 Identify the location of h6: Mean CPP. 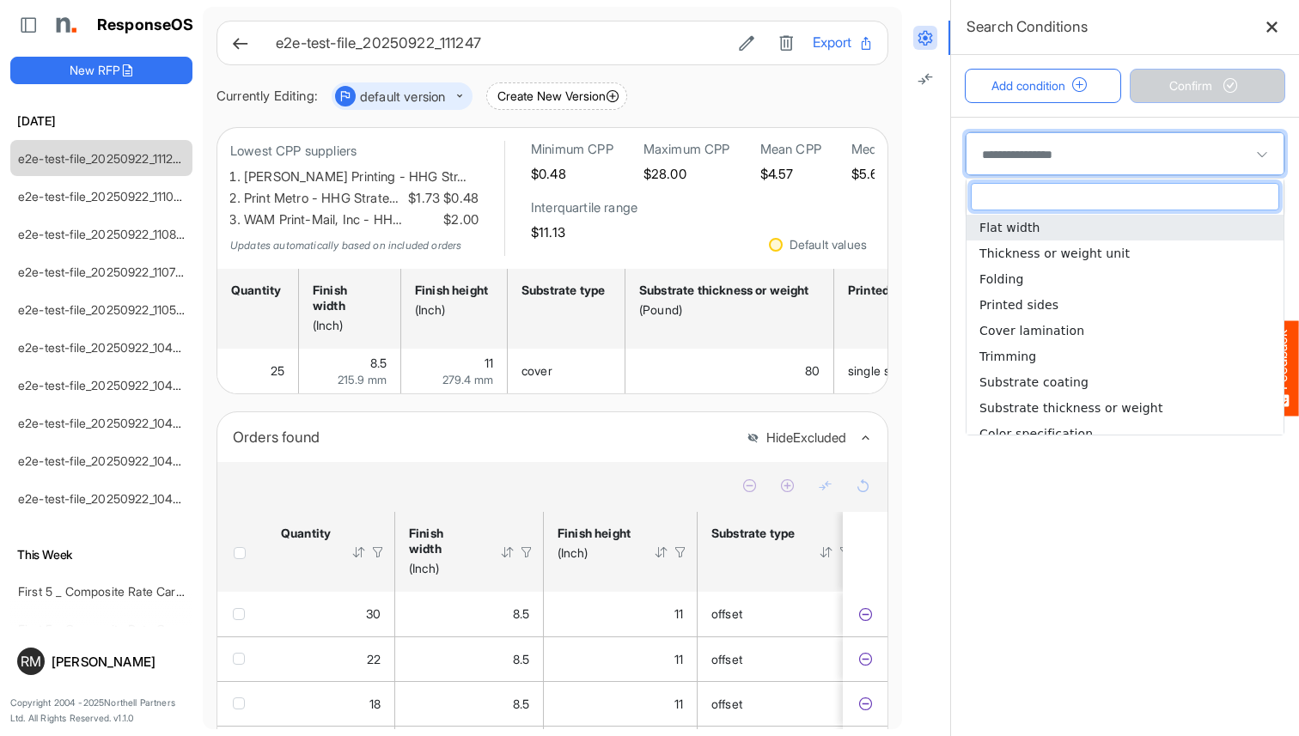
(791, 150).